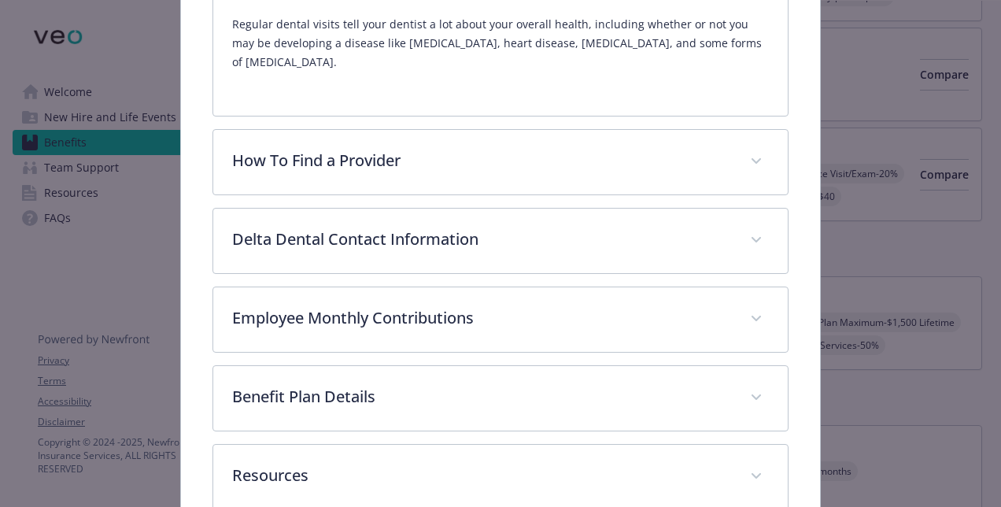 The width and height of the screenshot is (1001, 507). I want to click on div: Employee Monthly Contributions, so click(500, 319).